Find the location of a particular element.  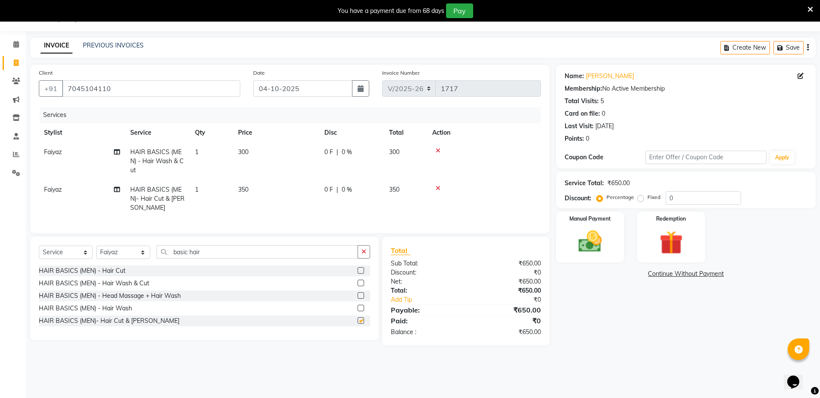

div: Total Visits: is located at coordinates (582, 101).